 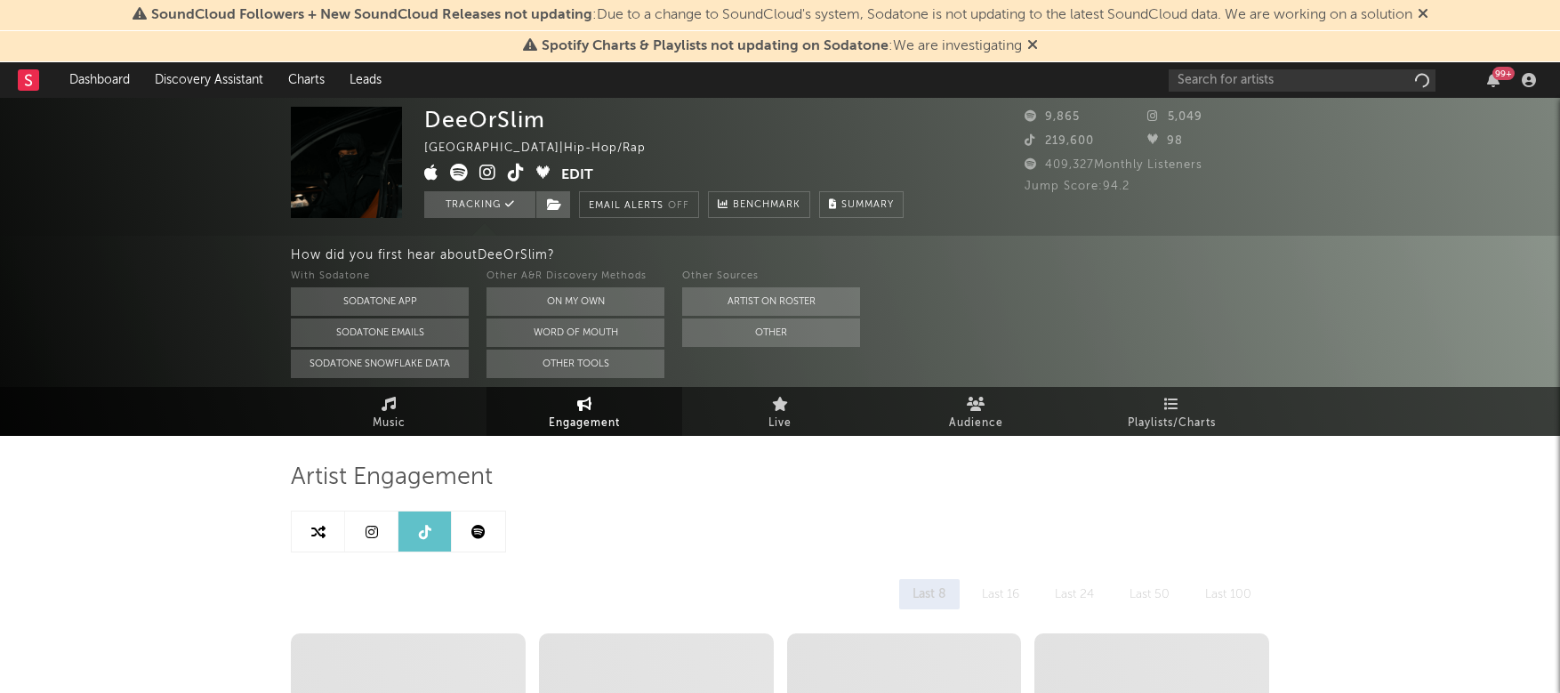 What do you see at coordinates (391, 478) in the screenshot?
I see `span: Artist Engagement` at bounding box center [391, 478].